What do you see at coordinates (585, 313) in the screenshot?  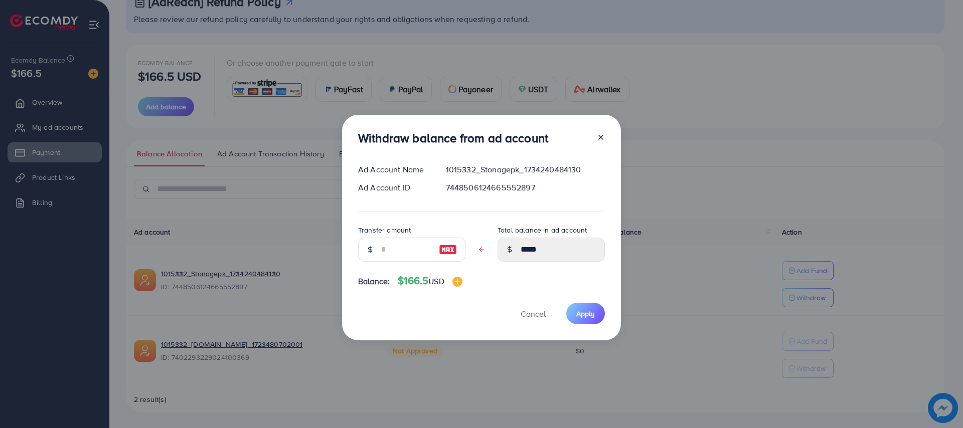 I see `button: Apply` at bounding box center [585, 313].